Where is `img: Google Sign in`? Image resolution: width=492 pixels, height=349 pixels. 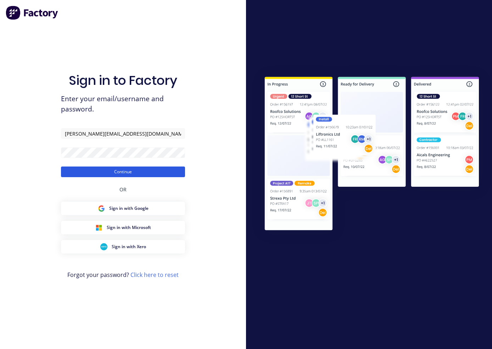 img: Google Sign in is located at coordinates (101, 208).